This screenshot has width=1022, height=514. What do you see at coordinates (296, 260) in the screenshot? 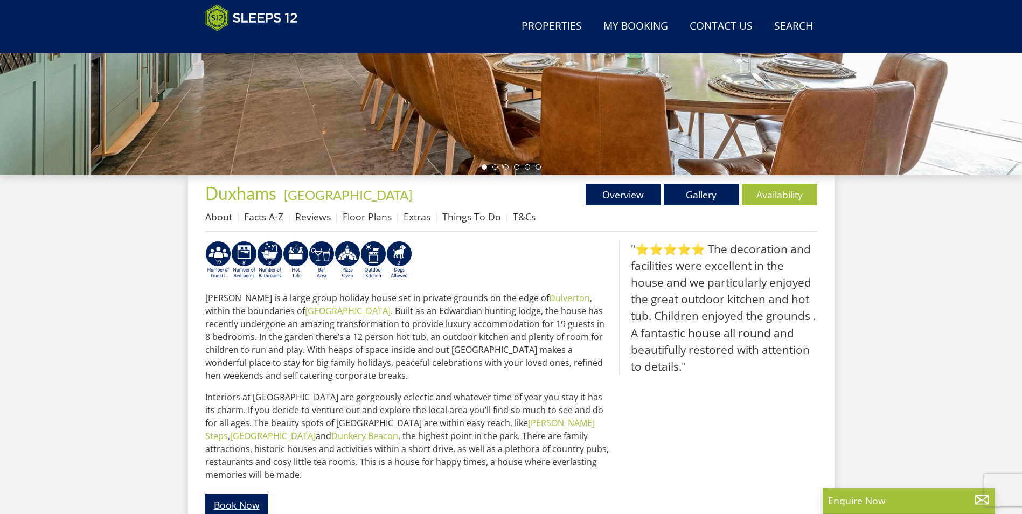
I see `img: AD_4nXcpX5uDwed6-YChlrI2BYOgXwgg3aqYHOhRm0XfZB-YtQW2NrmeCr45vGAfVKUq4uWnc59ZmEsEzoF5o39EWARlT1ewO...` at bounding box center [296, 260].